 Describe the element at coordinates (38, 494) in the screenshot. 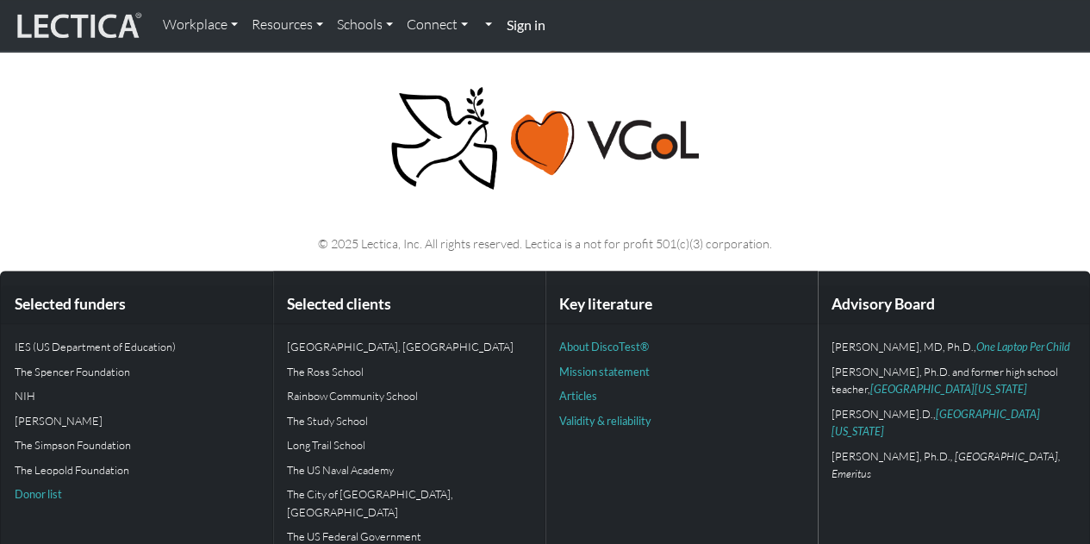

I see `a: Donor list` at that location.